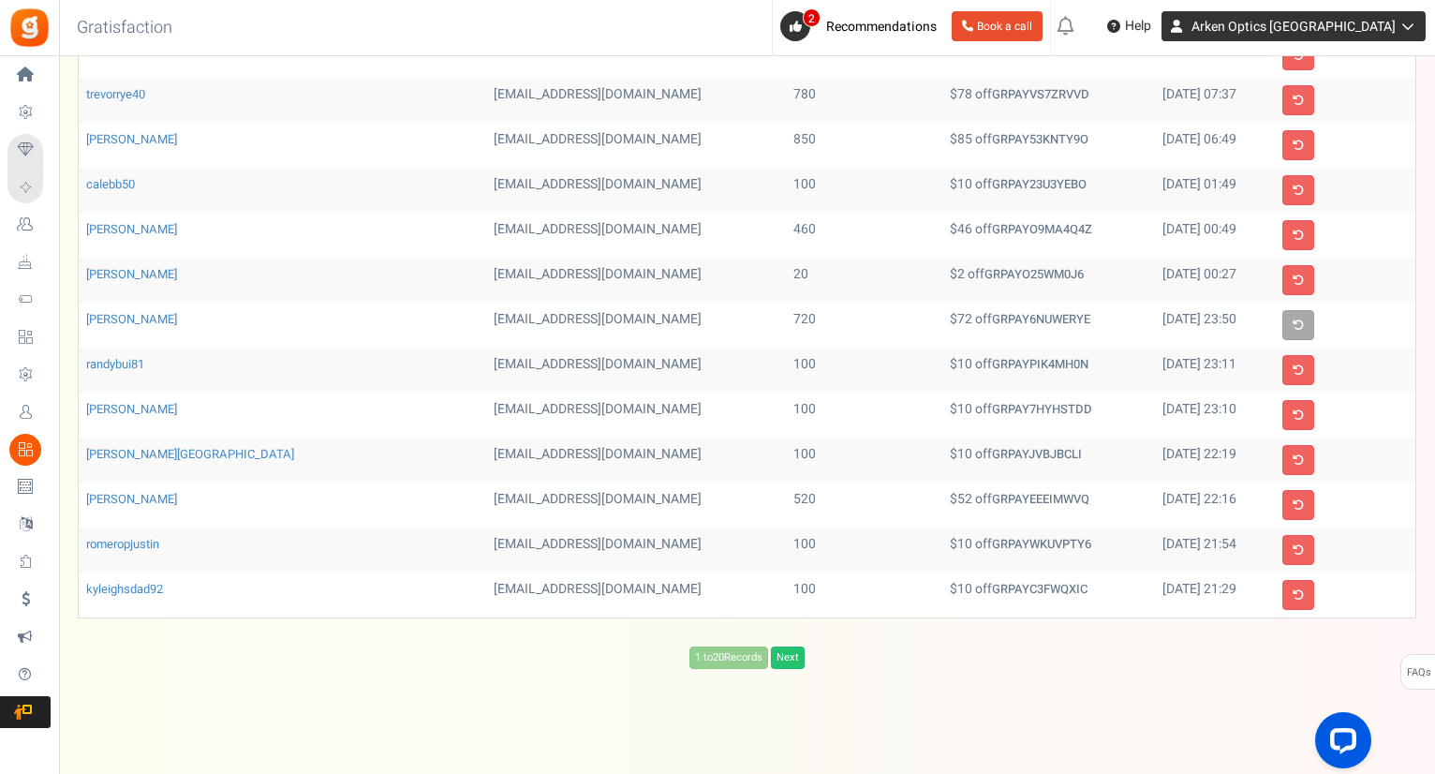 This screenshot has height=774, width=1435. What do you see at coordinates (111, 184) in the screenshot?
I see `a: calebb50` at bounding box center [111, 184].